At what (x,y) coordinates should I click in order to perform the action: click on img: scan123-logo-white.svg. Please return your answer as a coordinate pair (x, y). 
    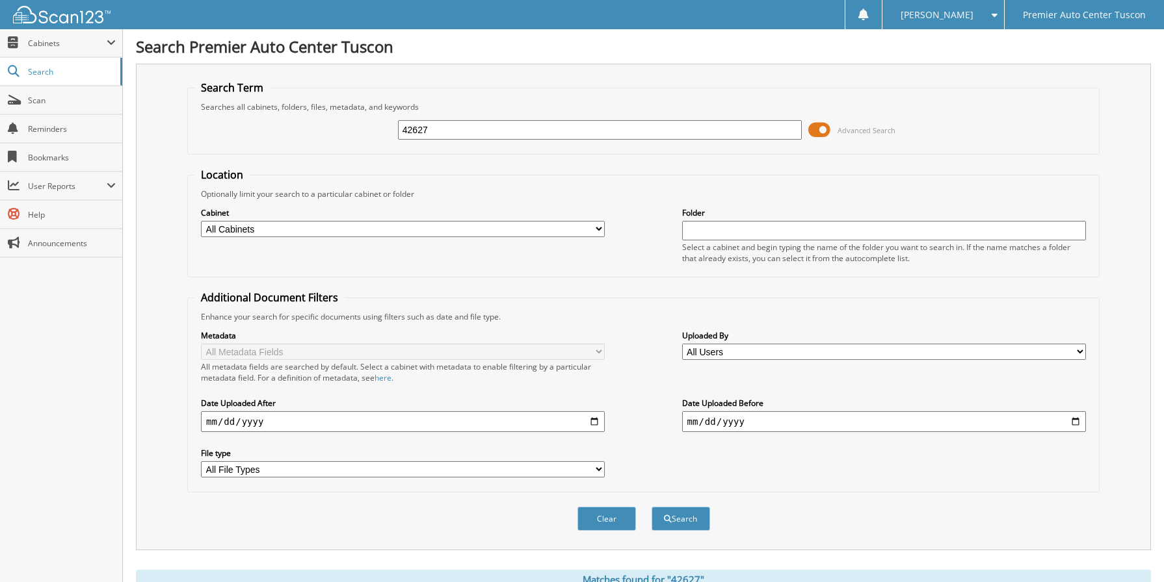
    Looking at the image, I should click on (62, 14).